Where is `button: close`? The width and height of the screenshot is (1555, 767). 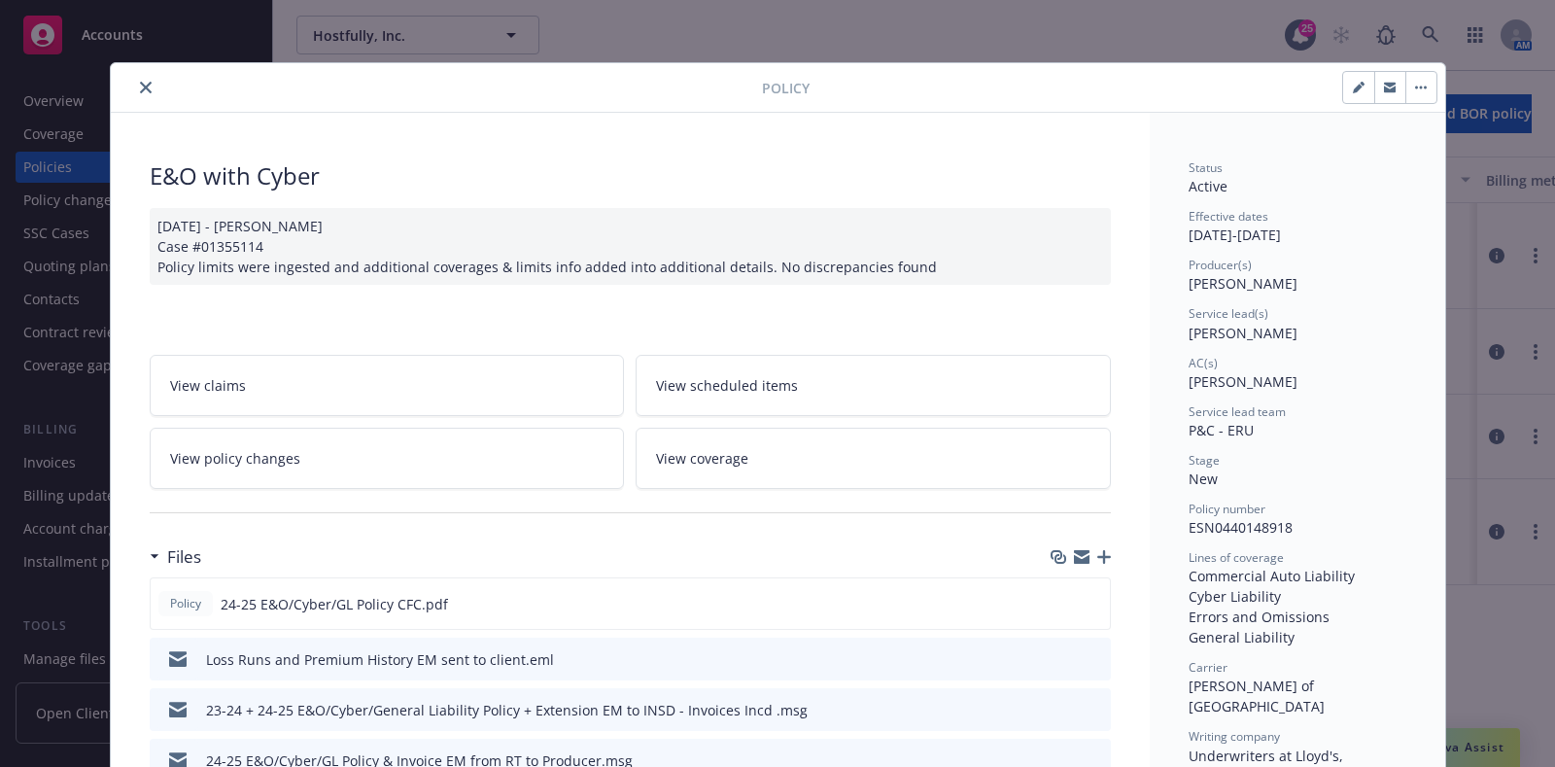
button: close is located at coordinates (146, 87).